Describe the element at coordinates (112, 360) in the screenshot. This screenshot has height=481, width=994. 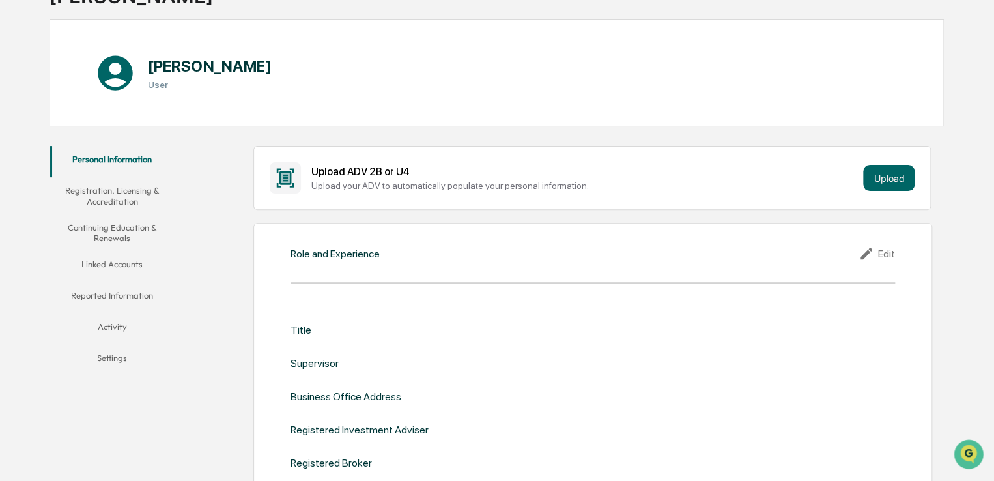
I see `button: Settings` at that location.